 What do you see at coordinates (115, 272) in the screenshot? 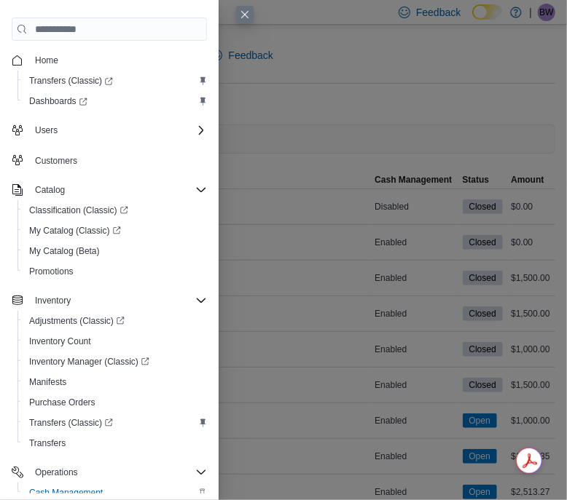
I see `button: Promotions` at bounding box center [115, 272].